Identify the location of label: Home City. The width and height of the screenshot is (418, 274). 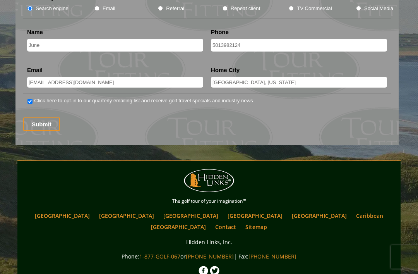
(225, 70).